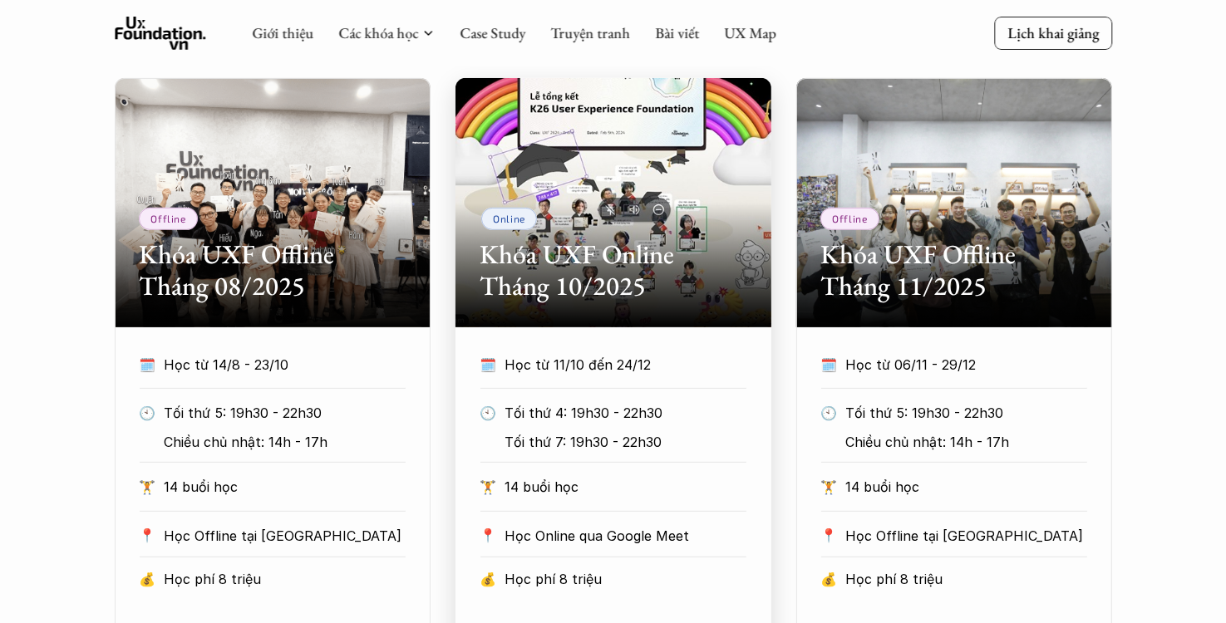  I want to click on p: Online, so click(508, 219).